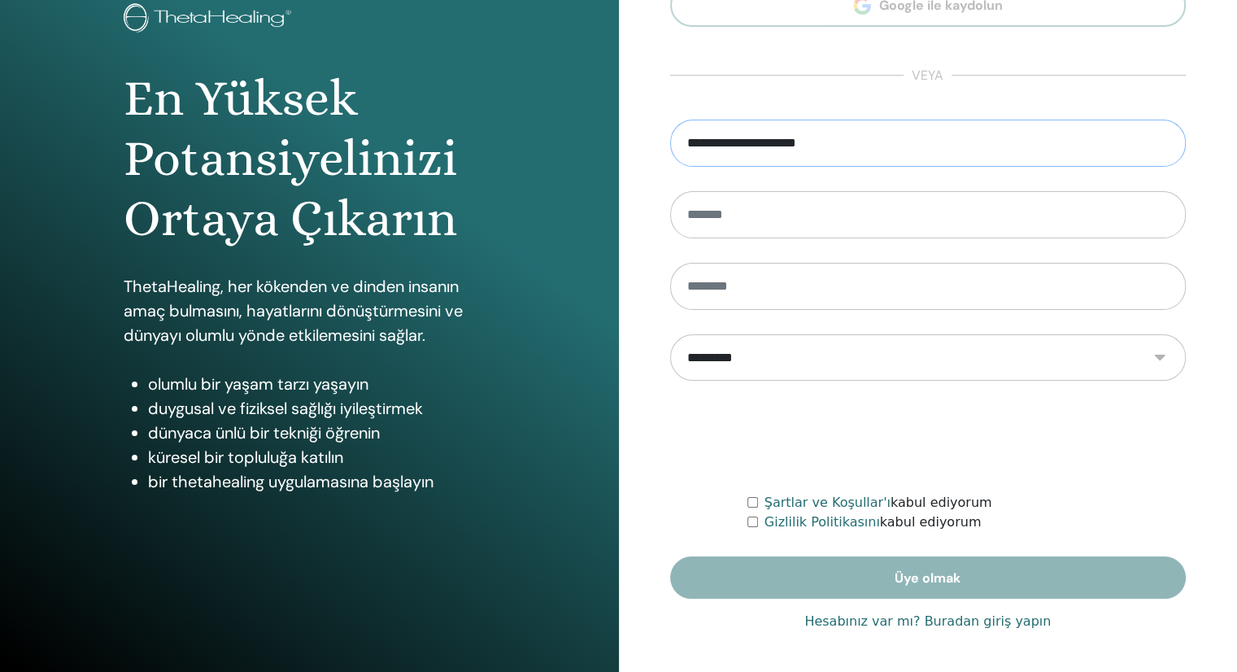 The width and height of the screenshot is (1237, 672). Describe the element at coordinates (822, 521) in the screenshot. I see `a: Gizlilik Politikasını` at that location.